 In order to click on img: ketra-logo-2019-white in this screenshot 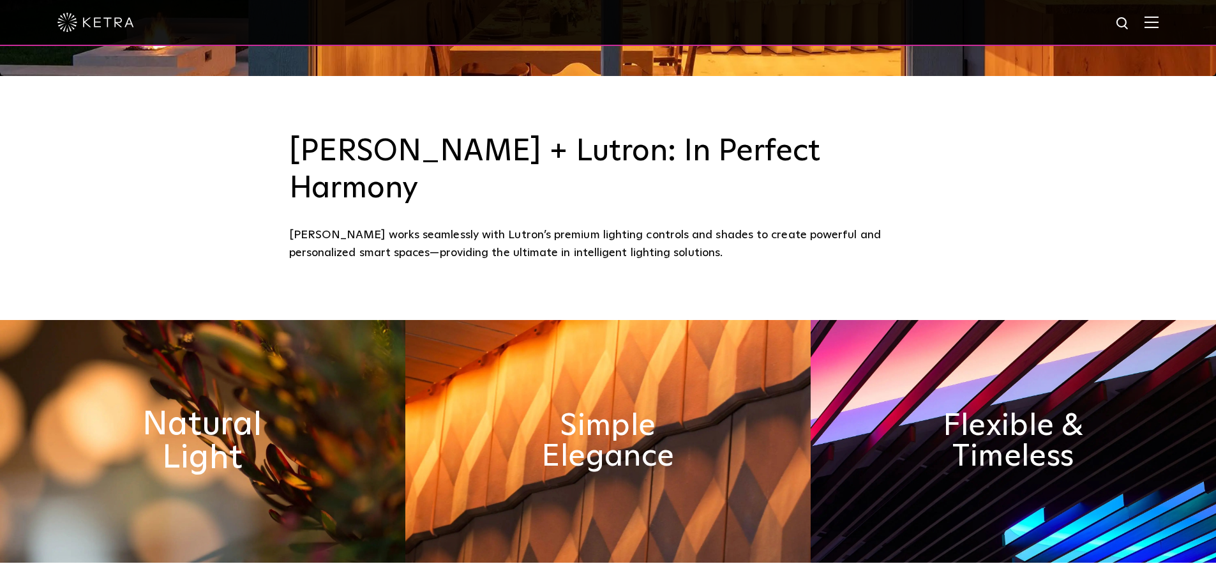, I will do `click(96, 22)`.